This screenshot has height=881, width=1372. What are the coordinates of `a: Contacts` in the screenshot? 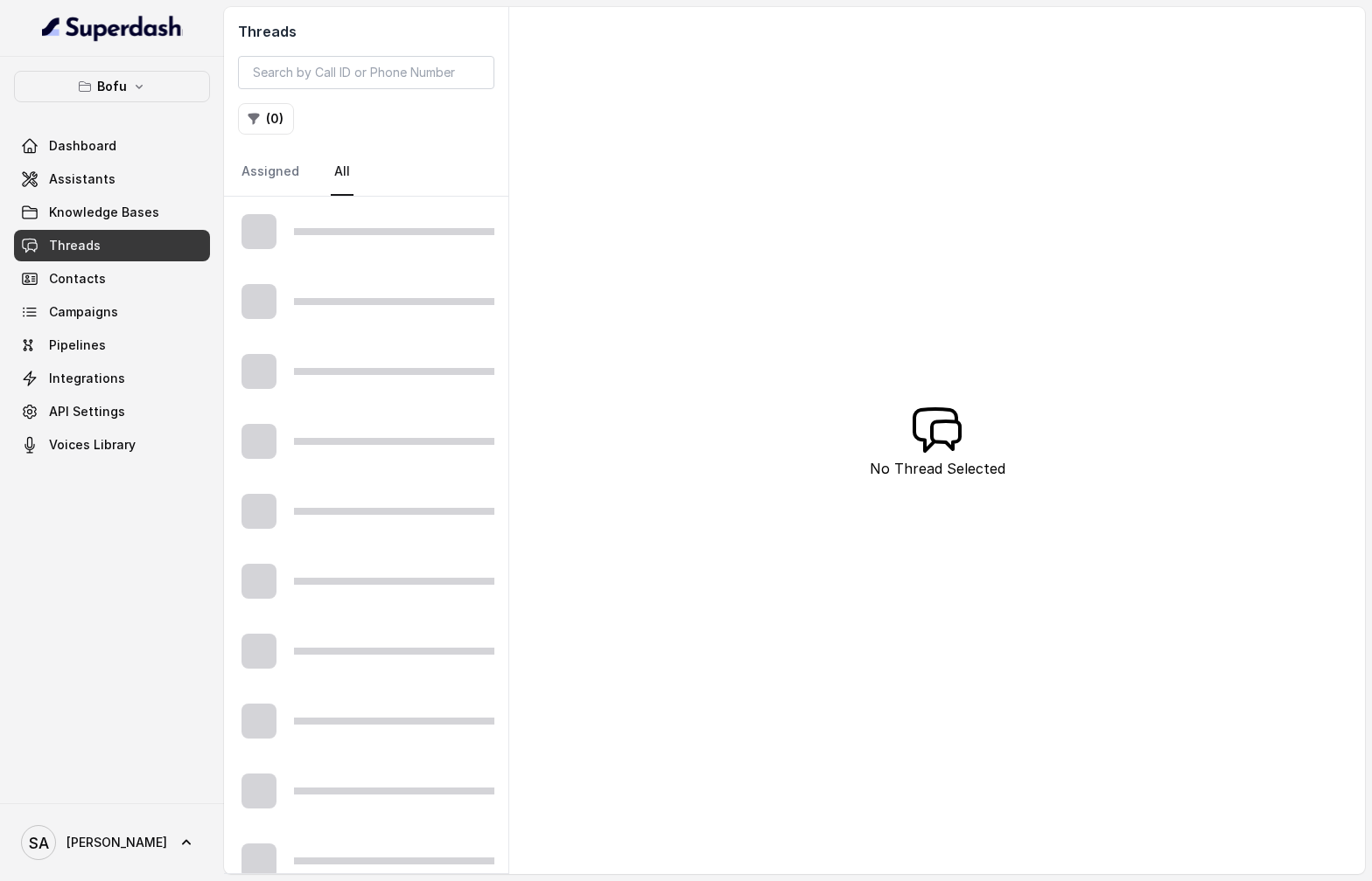 It's located at (112, 279).